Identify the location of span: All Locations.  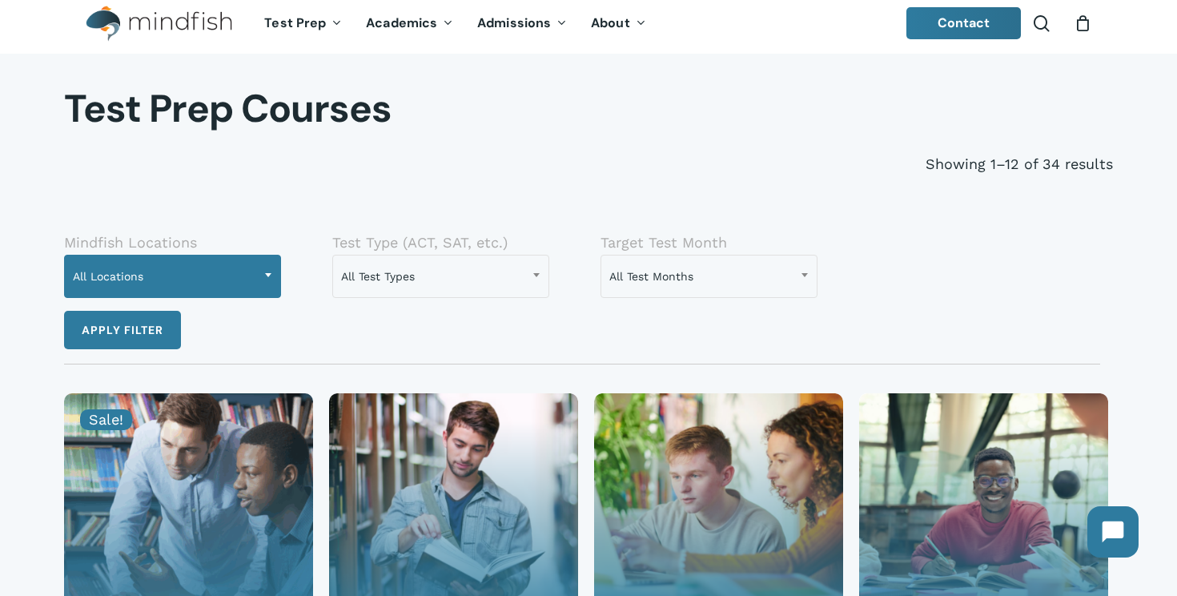
(172, 276).